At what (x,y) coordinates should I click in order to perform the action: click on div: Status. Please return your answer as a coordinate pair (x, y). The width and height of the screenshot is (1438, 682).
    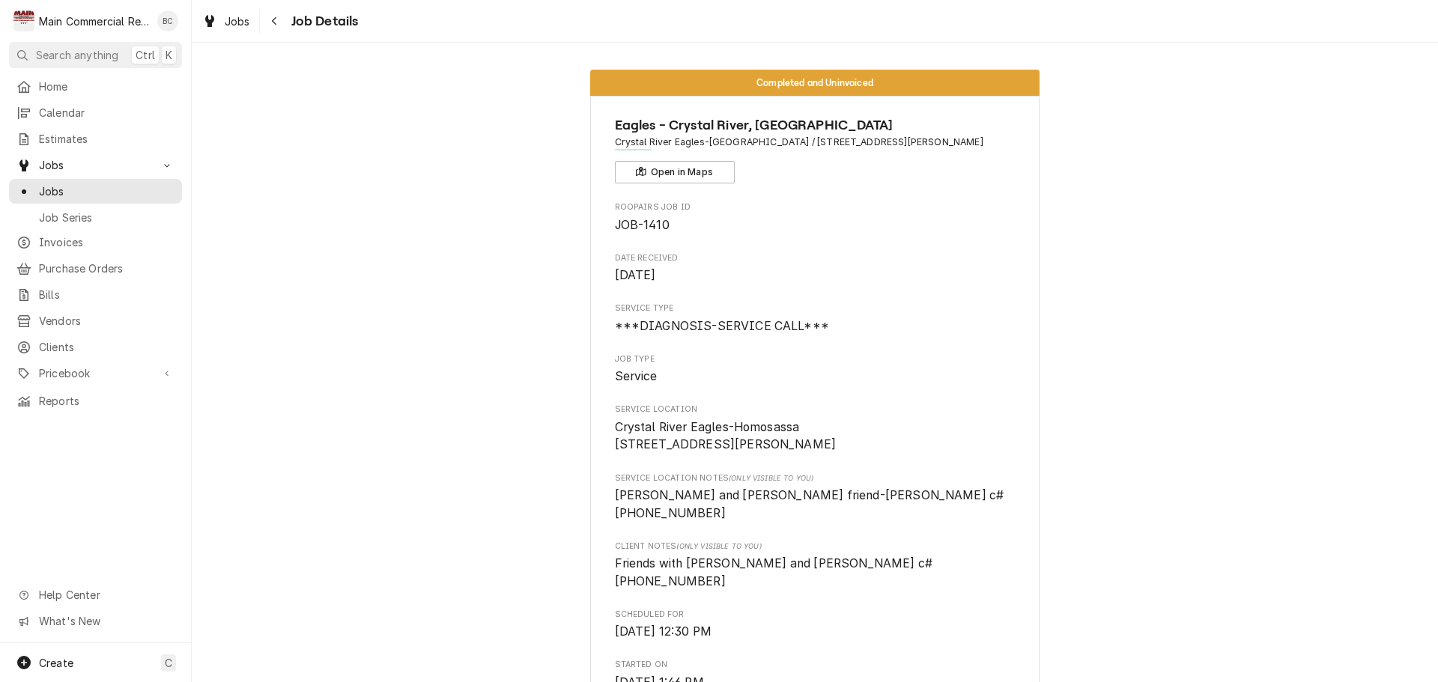
    Looking at the image, I should click on (815, 82).